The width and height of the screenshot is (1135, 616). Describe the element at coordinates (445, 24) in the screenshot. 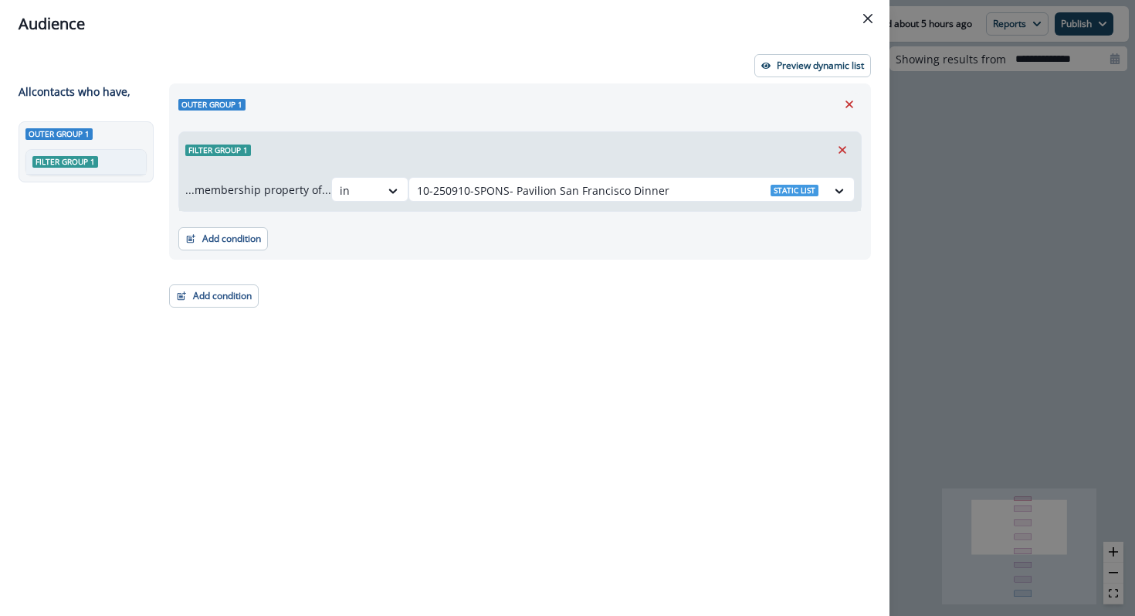

I see `div: Audience` at that location.